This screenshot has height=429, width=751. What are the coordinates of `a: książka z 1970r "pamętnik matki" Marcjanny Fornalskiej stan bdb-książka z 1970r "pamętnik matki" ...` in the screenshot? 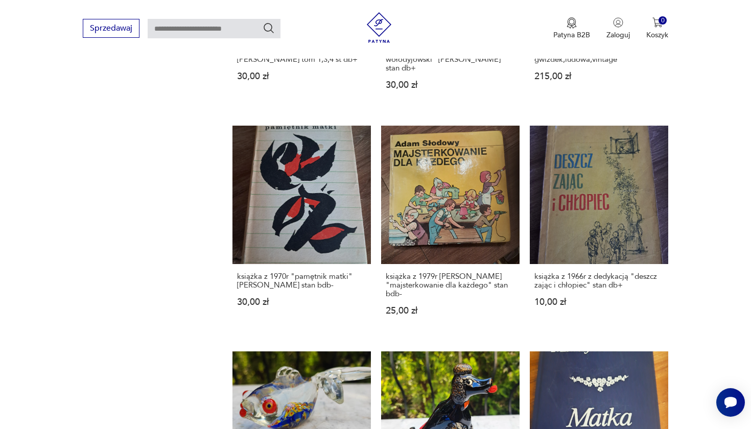 It's located at (301, 230).